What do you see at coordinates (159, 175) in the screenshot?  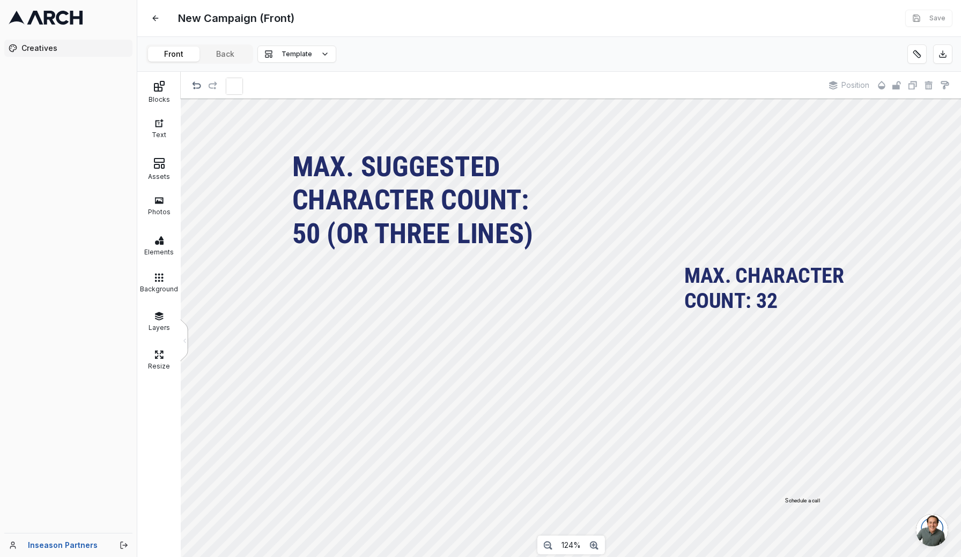 I see `div: Assets` at bounding box center [159, 175].